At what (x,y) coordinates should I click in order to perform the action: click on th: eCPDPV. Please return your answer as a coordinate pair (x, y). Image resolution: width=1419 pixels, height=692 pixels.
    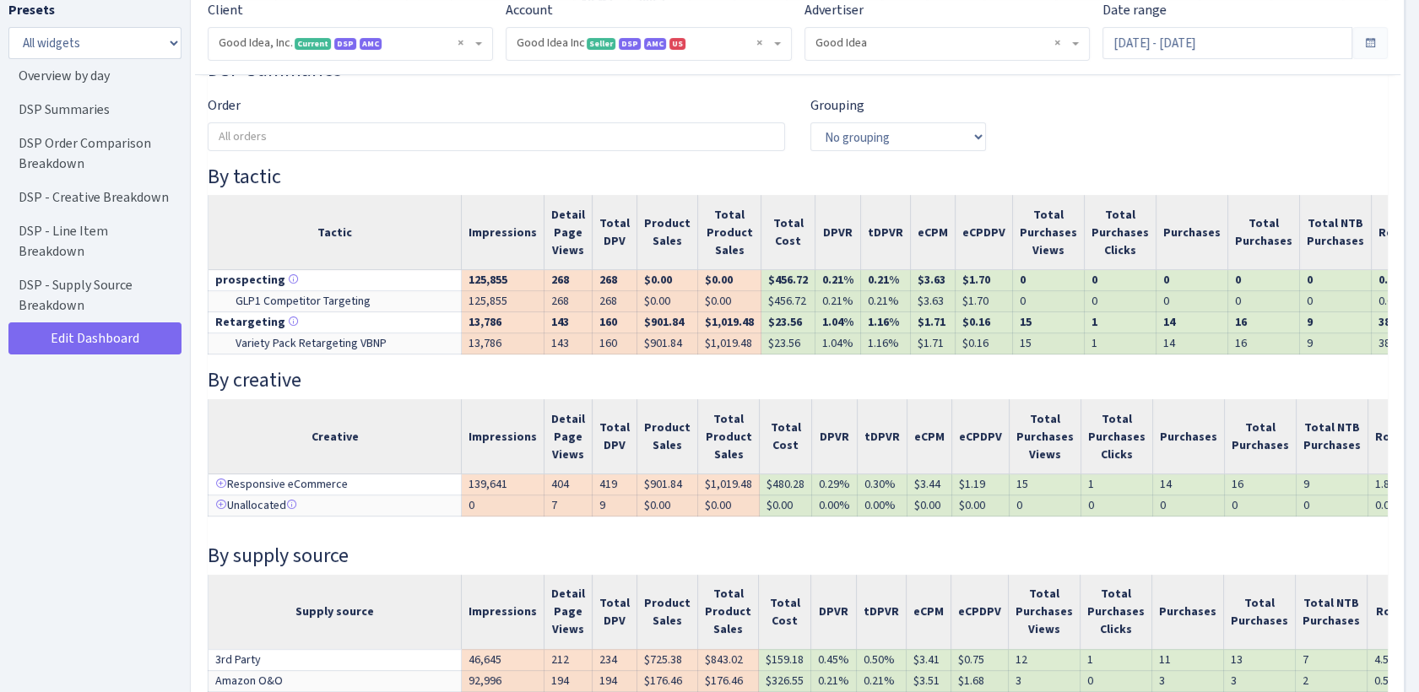
    Looking at the image, I should click on (985, 232).